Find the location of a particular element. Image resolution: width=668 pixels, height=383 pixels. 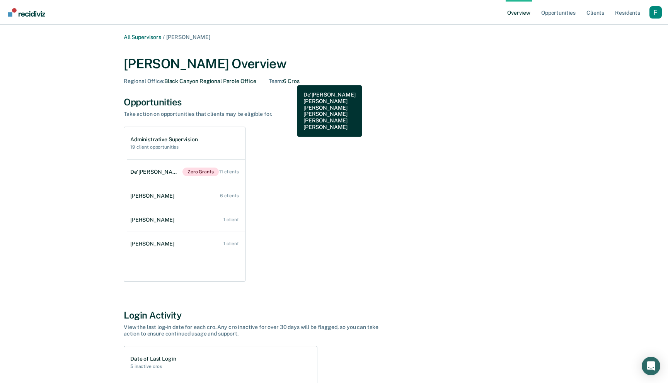

span: Zero Grants is located at coordinates (201, 172).